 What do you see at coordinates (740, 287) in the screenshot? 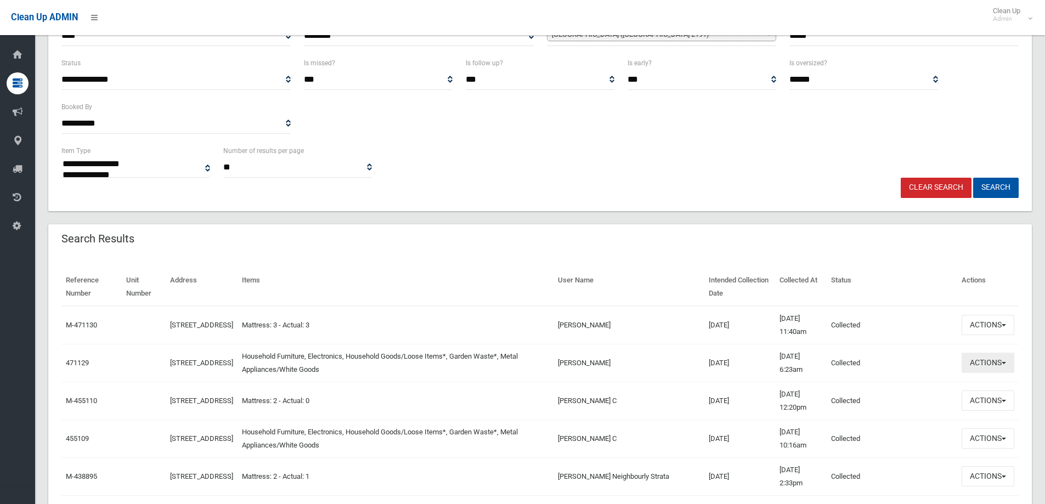
I see `th: Intended Collection Date` at bounding box center [740, 287].